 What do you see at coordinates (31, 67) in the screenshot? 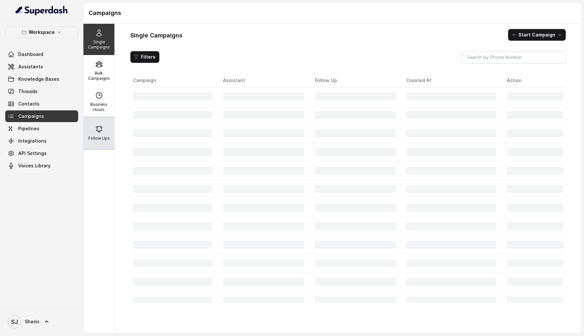
I see `span: Assistants` at bounding box center [31, 67].